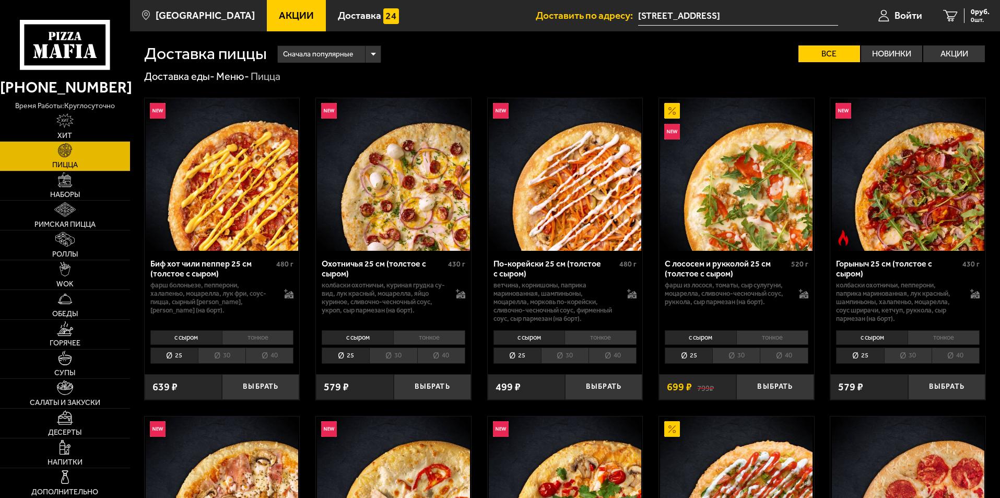 The image size is (1000, 498). Describe the element at coordinates (706, 387) in the screenshot. I see `s: 799 ₽` at that location.